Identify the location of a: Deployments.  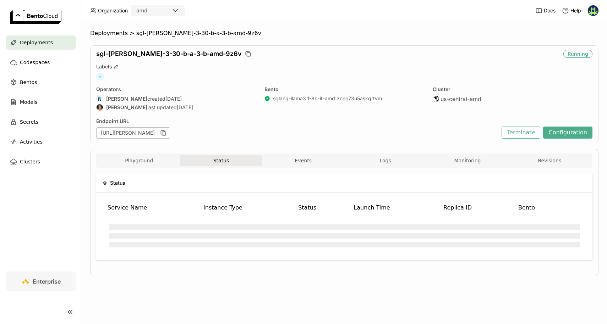
(41, 43).